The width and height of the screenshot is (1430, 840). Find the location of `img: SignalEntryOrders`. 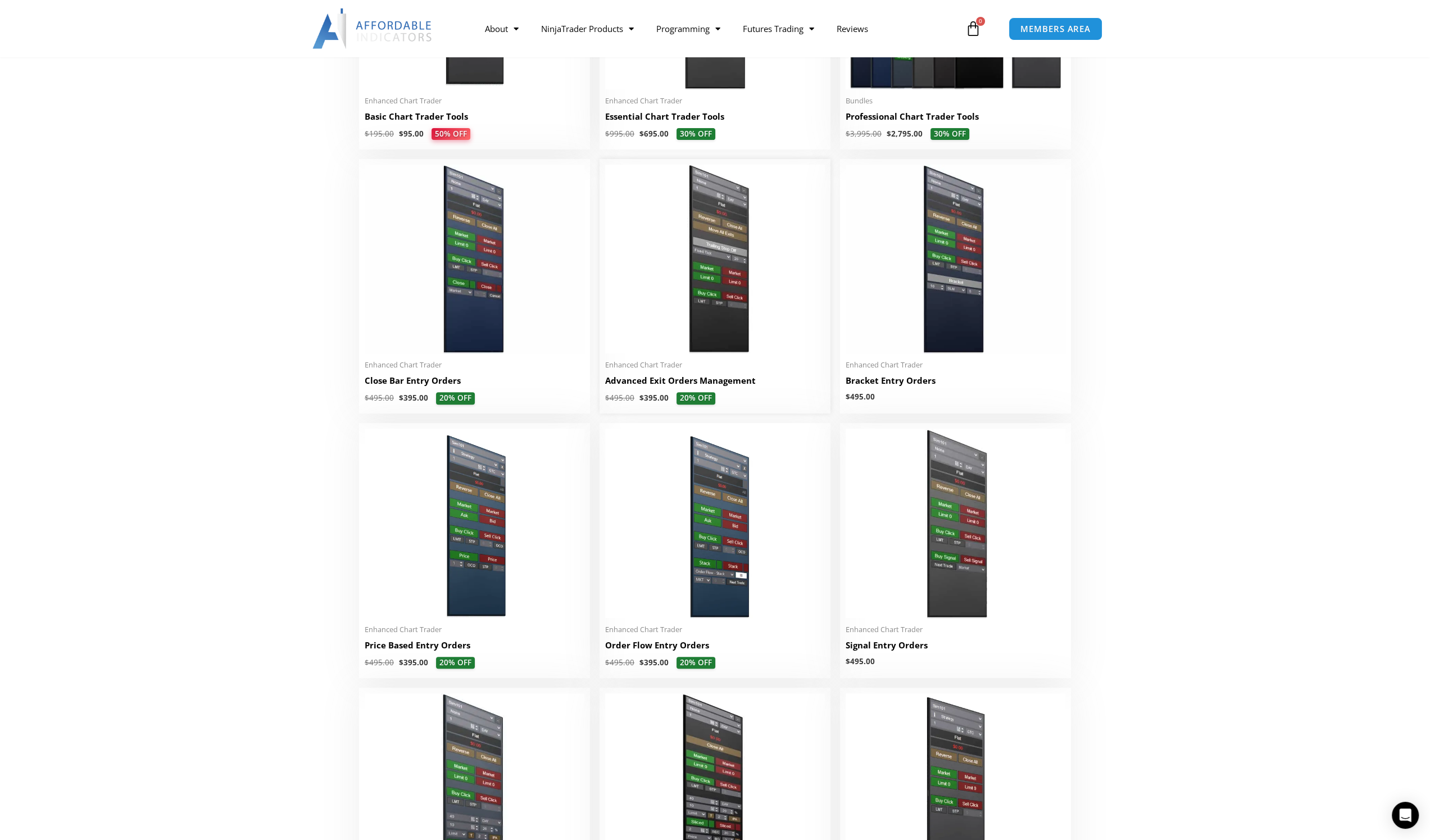

img: SignalEntryOrders is located at coordinates (955, 523).